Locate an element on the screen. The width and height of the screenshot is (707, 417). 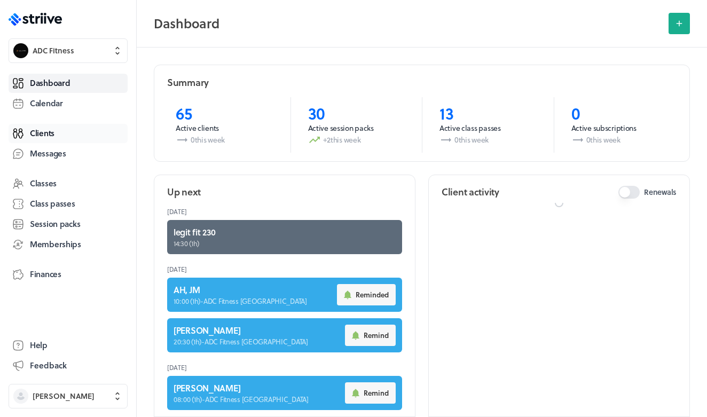
a: Class passes is located at coordinates (68, 204).